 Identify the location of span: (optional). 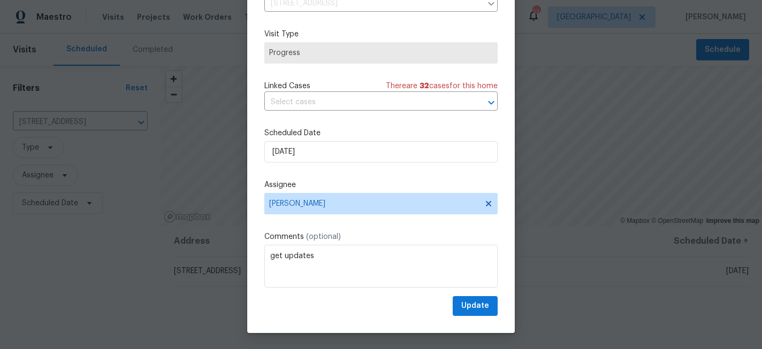
(323, 237).